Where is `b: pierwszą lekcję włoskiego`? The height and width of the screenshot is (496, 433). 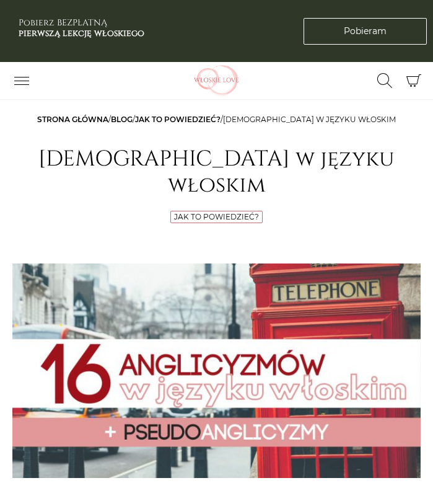
b: pierwszą lekcję włoskiego is located at coordinates (81, 33).